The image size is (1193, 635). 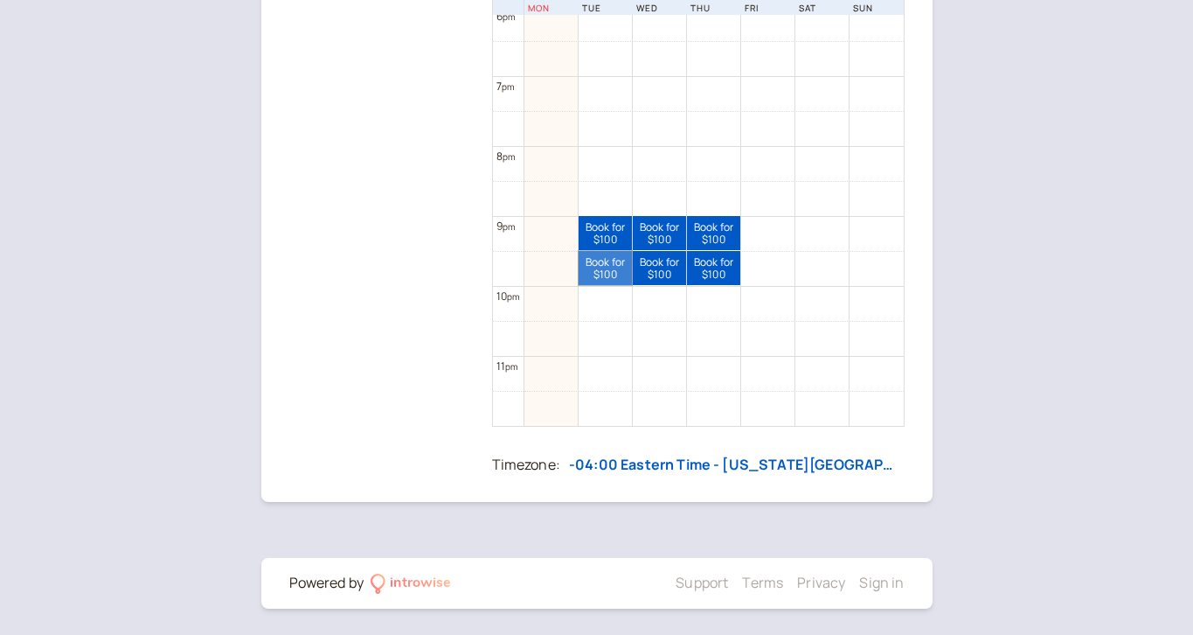 I want to click on span: WED, so click(x=647, y=8).